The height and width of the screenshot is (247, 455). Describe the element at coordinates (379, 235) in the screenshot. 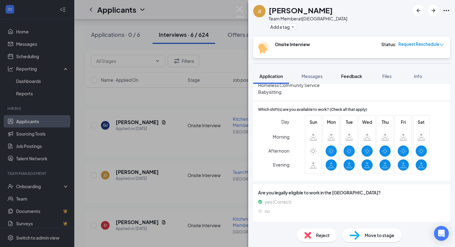

I see `span: Move to stage` at that location.